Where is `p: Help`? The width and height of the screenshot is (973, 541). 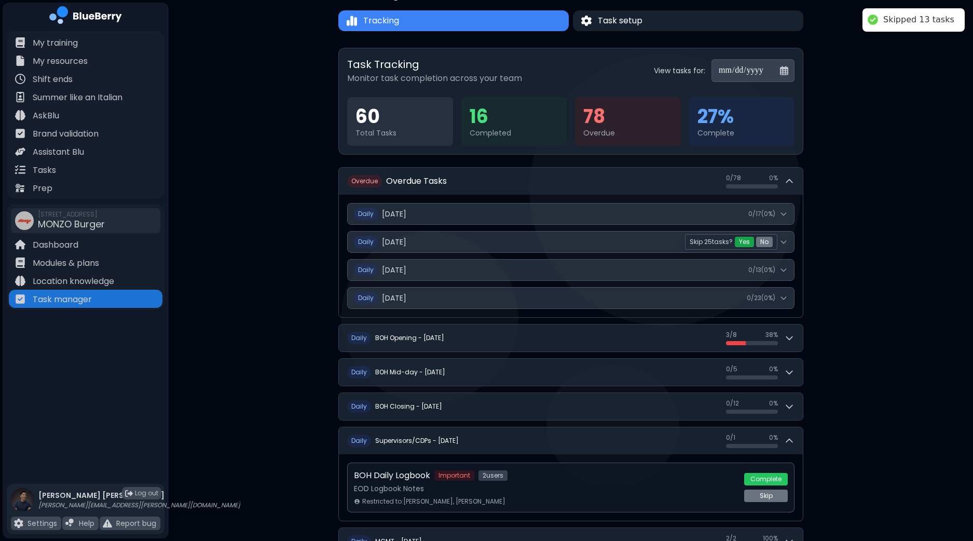 p: Help is located at coordinates (87, 523).